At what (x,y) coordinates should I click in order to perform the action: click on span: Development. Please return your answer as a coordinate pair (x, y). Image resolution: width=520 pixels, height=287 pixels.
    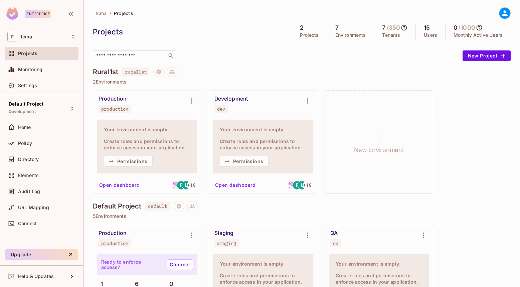
    Looking at the image, I should click on (22, 112).